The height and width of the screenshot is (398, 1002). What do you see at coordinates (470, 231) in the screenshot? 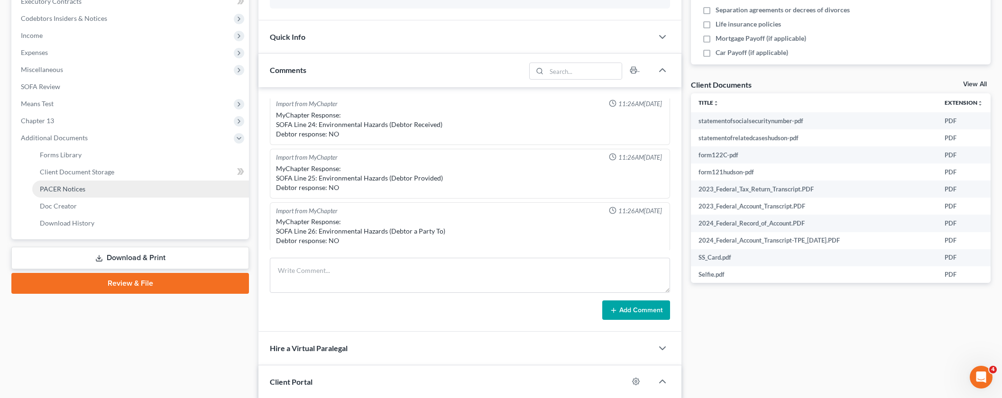
I see `div: MyChapter Response: SOFA Line 26: Environmental Hazards (Debtor a Party To) Debtor response: NO` at bounding box center [470, 231].